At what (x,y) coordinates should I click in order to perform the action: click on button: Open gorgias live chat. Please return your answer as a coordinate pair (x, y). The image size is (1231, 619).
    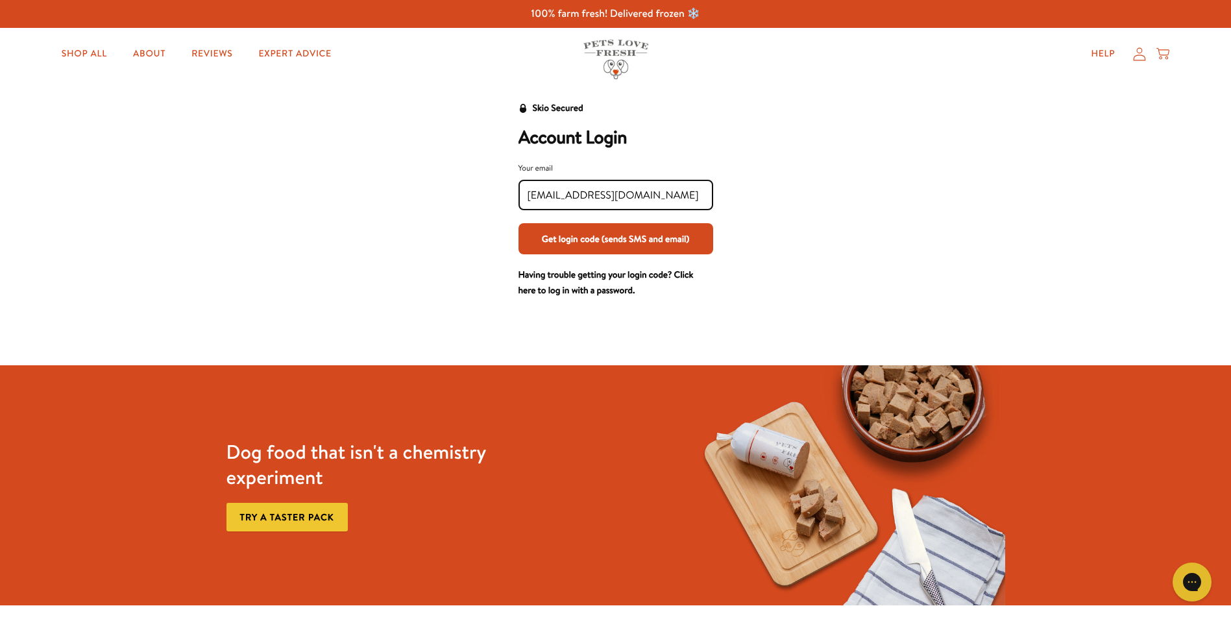
    Looking at the image, I should click on (26, 24).